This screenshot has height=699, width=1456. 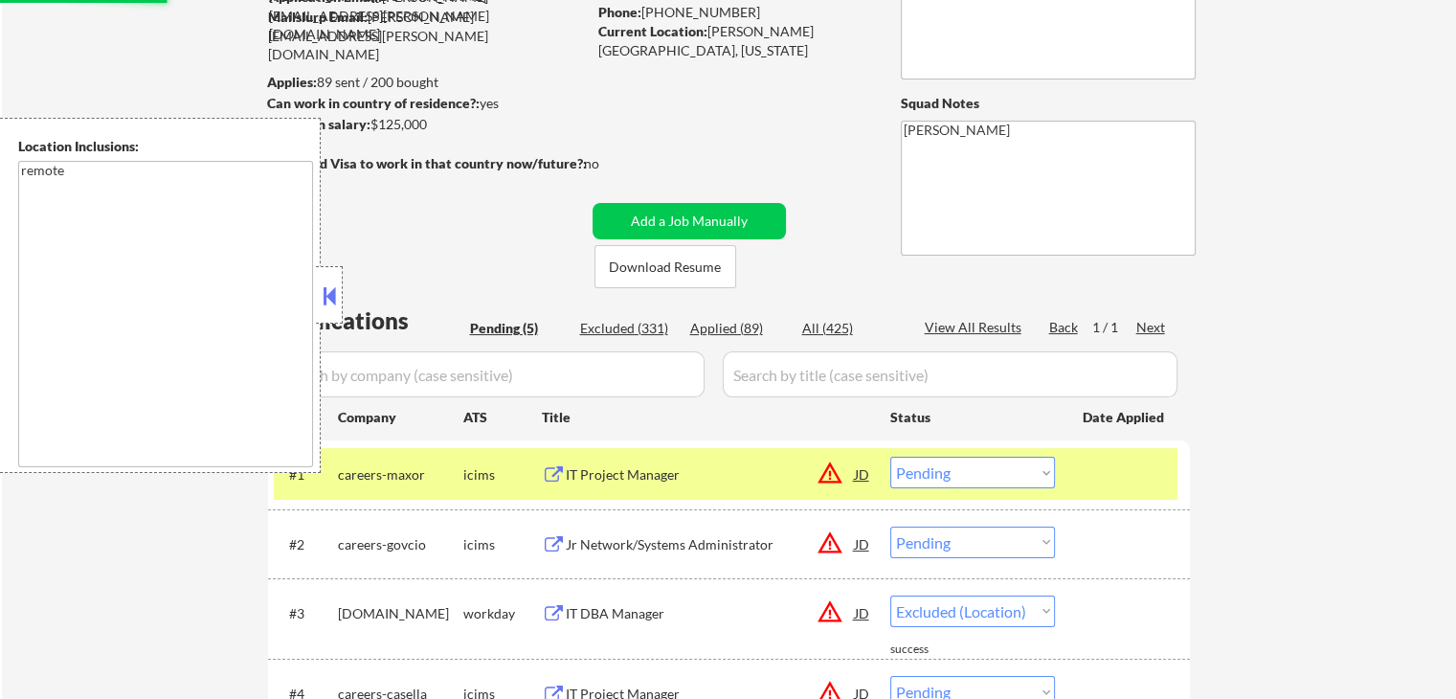 What do you see at coordinates (710, 614) in the screenshot?
I see `div: IT DBA Manager` at bounding box center [710, 614].